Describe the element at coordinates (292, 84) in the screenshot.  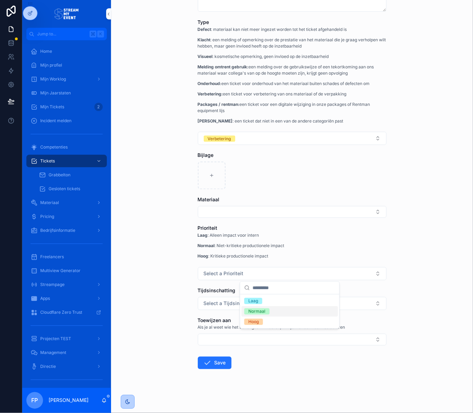
I see `p: een ticket voor onderhoud van het materiaal buiten schades of defecten om` at that location.